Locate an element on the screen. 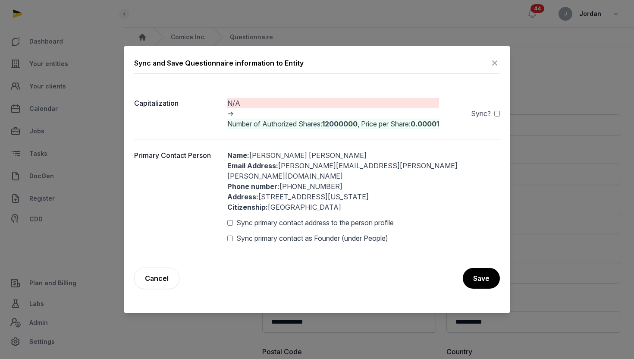 This screenshot has width=634, height=359. button: Save is located at coordinates (481, 278).